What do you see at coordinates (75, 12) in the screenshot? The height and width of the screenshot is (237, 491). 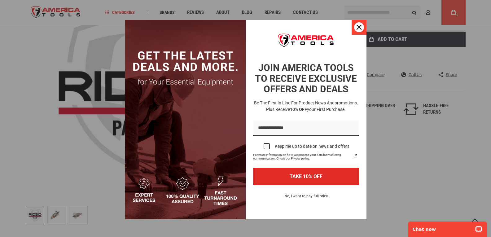 I see `button: Open LiveChat chat widget` at bounding box center [75, 12].